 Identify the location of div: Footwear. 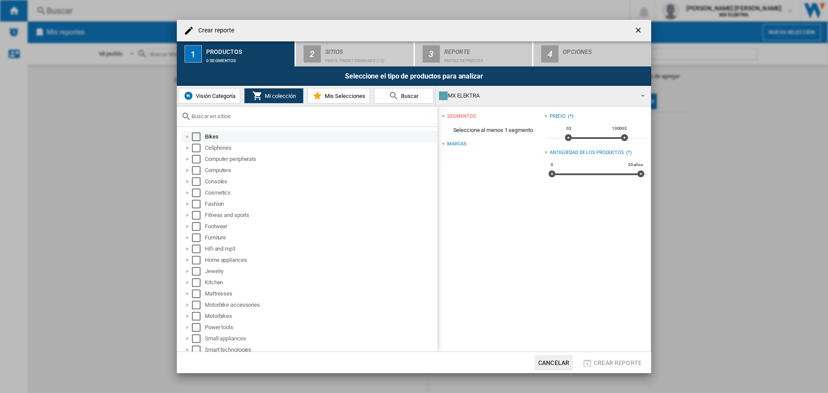
(320, 226).